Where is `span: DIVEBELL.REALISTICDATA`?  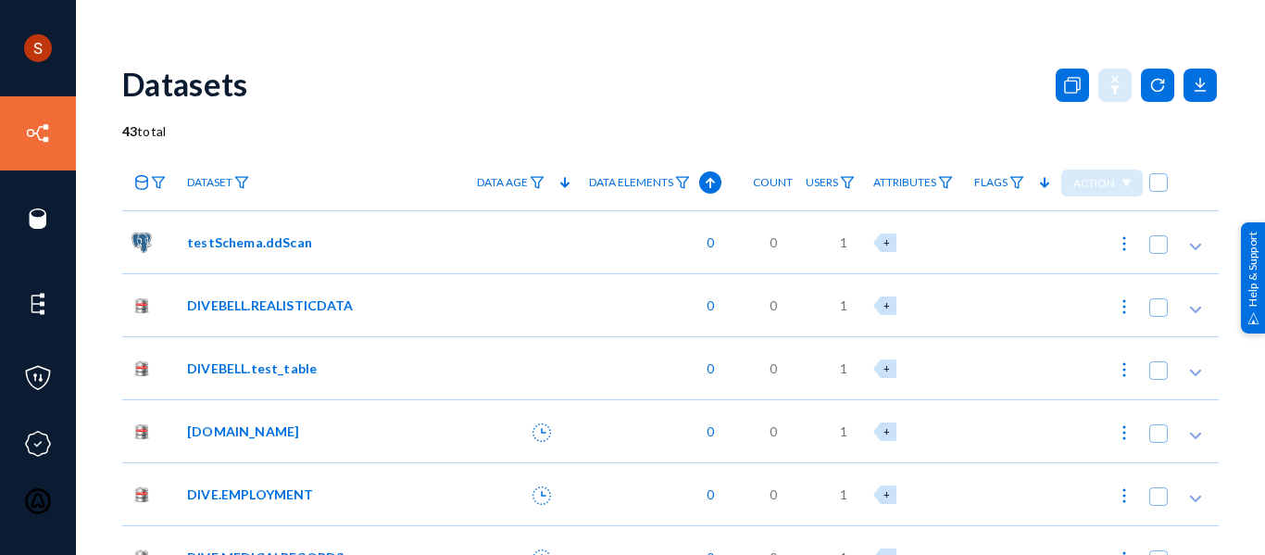 span: DIVEBELL.REALISTICDATA is located at coordinates (270, 305).